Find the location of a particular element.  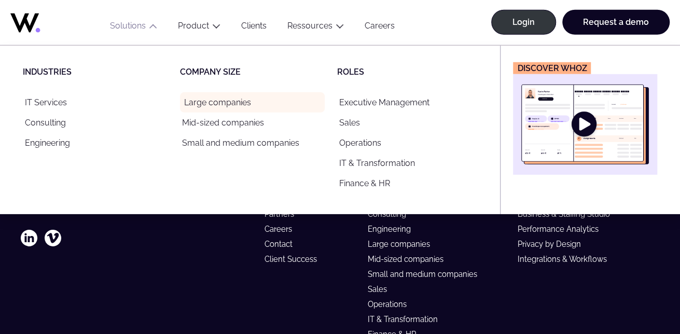

a: Request a demo is located at coordinates (615, 22).